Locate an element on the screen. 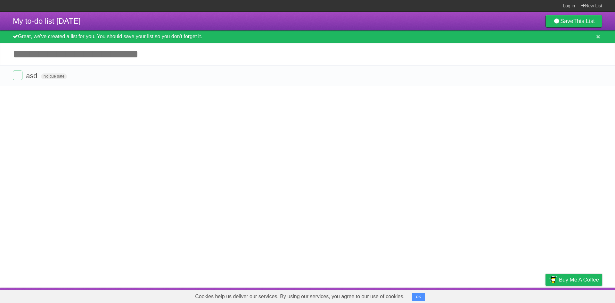 This screenshot has width=615, height=303. span: Buy me a coffee is located at coordinates (579, 279).